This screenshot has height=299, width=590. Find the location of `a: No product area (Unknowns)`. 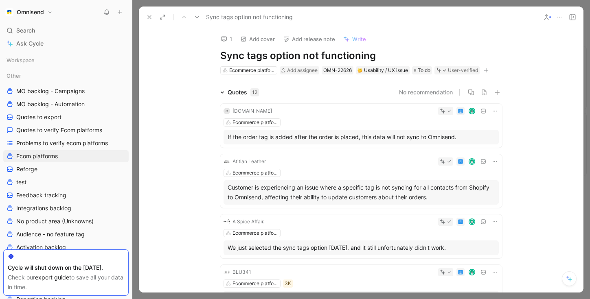

a: No product area (Unknowns) is located at coordinates (66, 221).